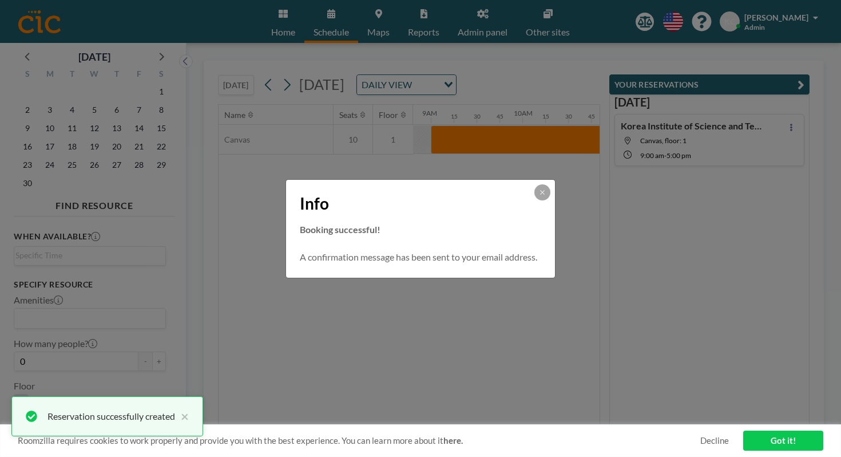 The width and height of the screenshot is (841, 457). Describe the element at coordinates (340, 229) in the screenshot. I see `strong: Booking successful!` at that location.